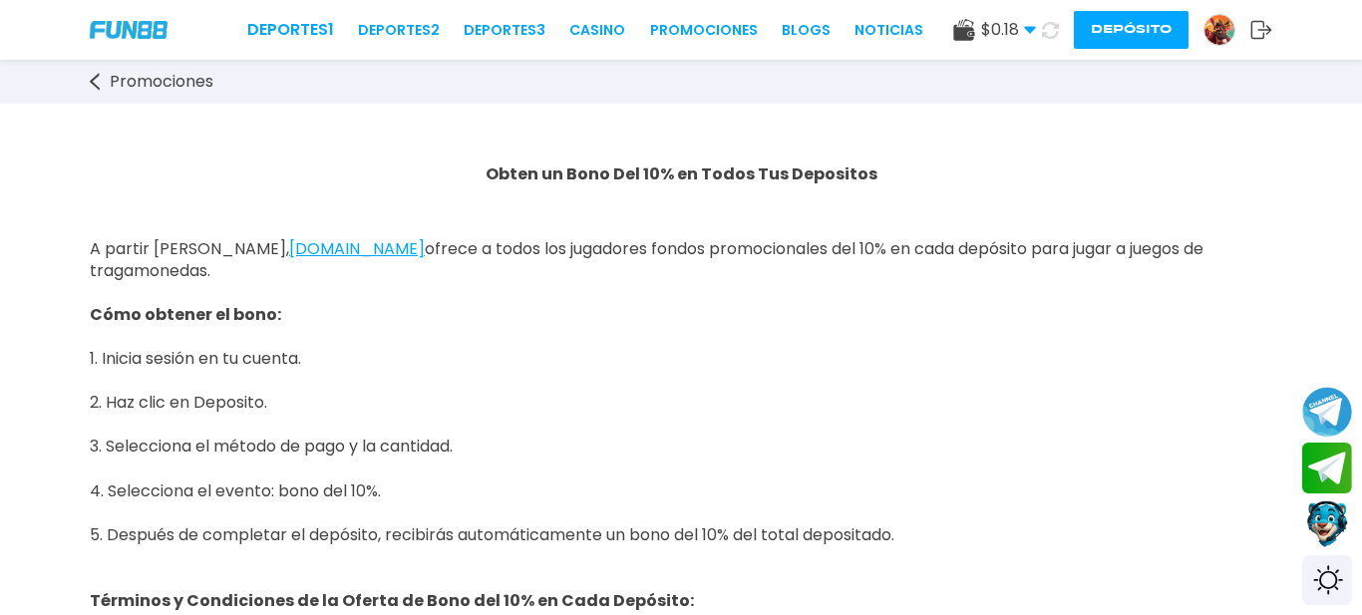 This screenshot has height=615, width=1362. I want to click on button: Join telegram channel, so click(1327, 412).